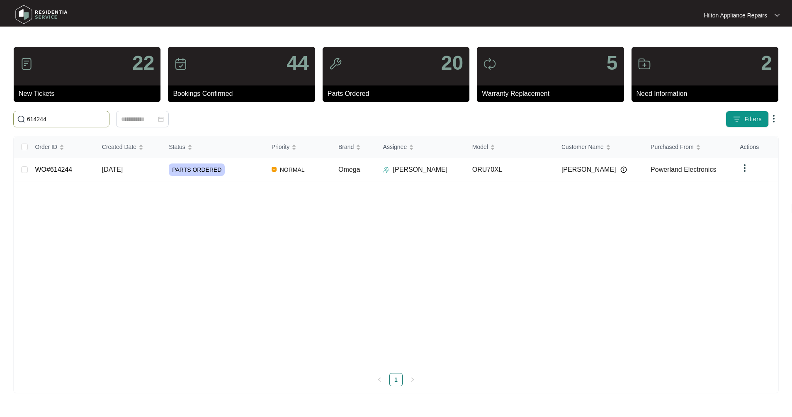 The image size is (792, 417). I want to click on li: 1, so click(396, 380).